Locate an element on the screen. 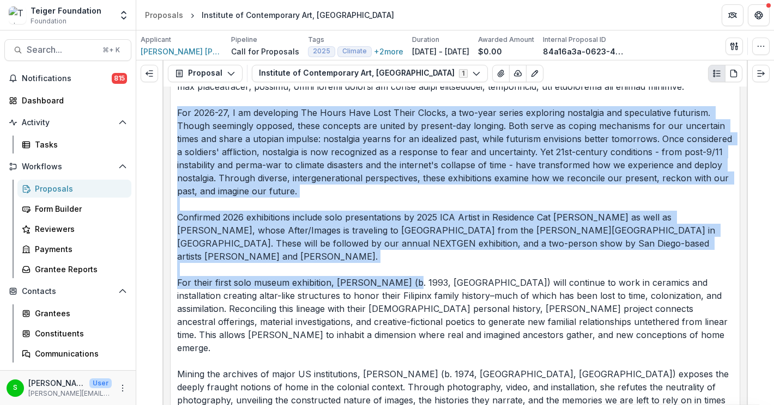 This screenshot has width=774, height=405. span: Notifications is located at coordinates (66, 78).